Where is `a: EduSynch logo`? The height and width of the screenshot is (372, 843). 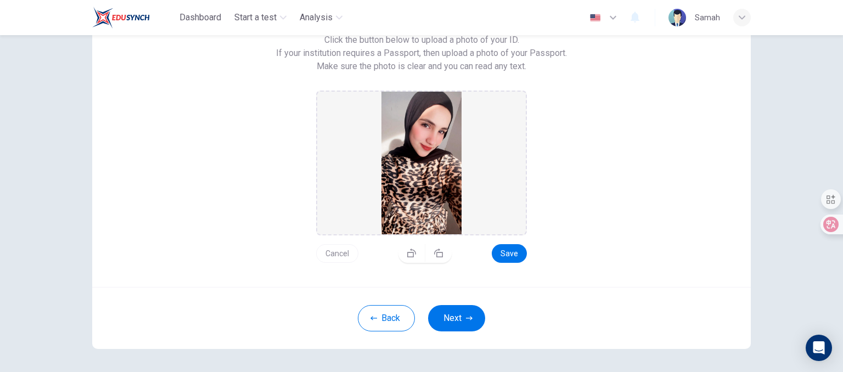 a: EduSynch logo is located at coordinates (133, 18).